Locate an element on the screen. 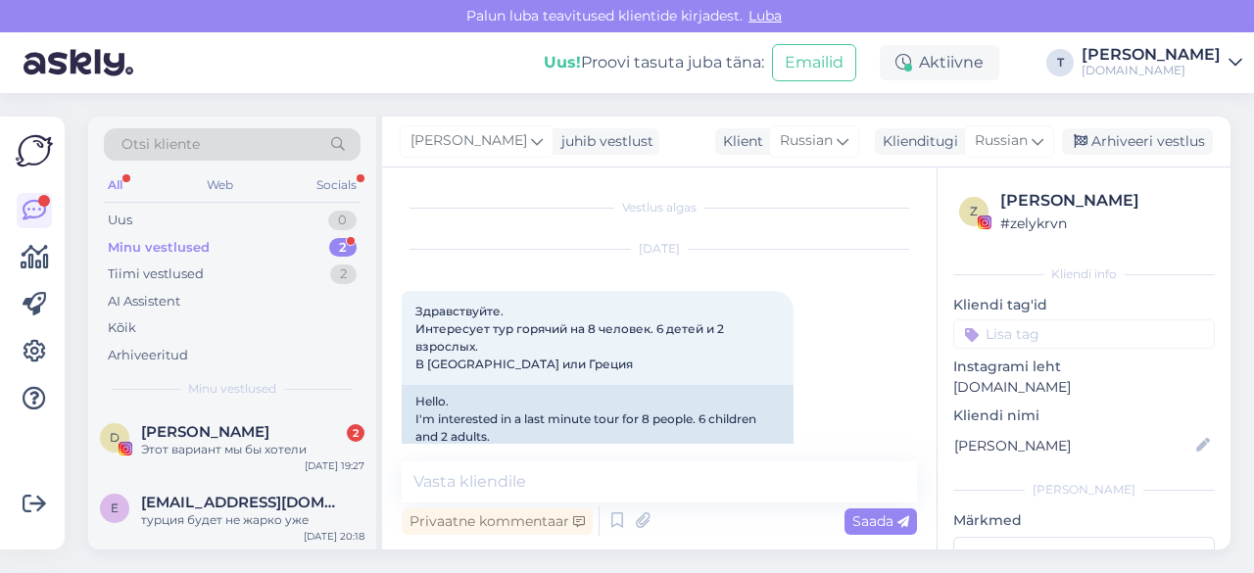 The height and width of the screenshot is (573, 1254). div: Hello. I'm interested in a last minute tour for 8 people. 6 children and 2 adults. To [GEOGRAPHIC... is located at coordinates (598, 428).